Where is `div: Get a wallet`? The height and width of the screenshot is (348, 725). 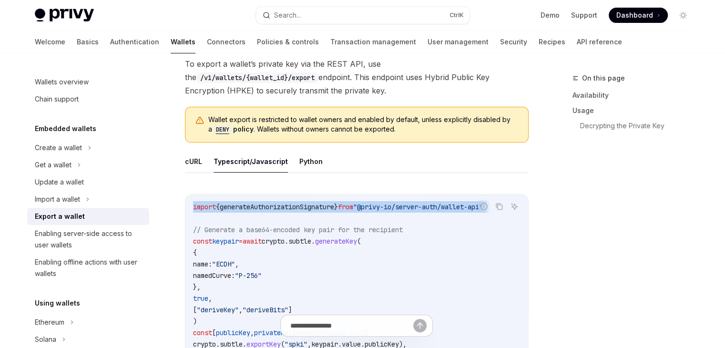
div: Get a wallet is located at coordinates (53, 165).